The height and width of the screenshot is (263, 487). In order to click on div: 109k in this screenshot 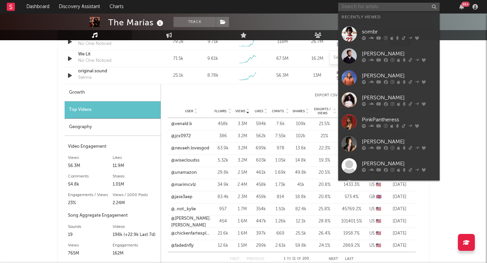, I will do `click(301, 124)`.